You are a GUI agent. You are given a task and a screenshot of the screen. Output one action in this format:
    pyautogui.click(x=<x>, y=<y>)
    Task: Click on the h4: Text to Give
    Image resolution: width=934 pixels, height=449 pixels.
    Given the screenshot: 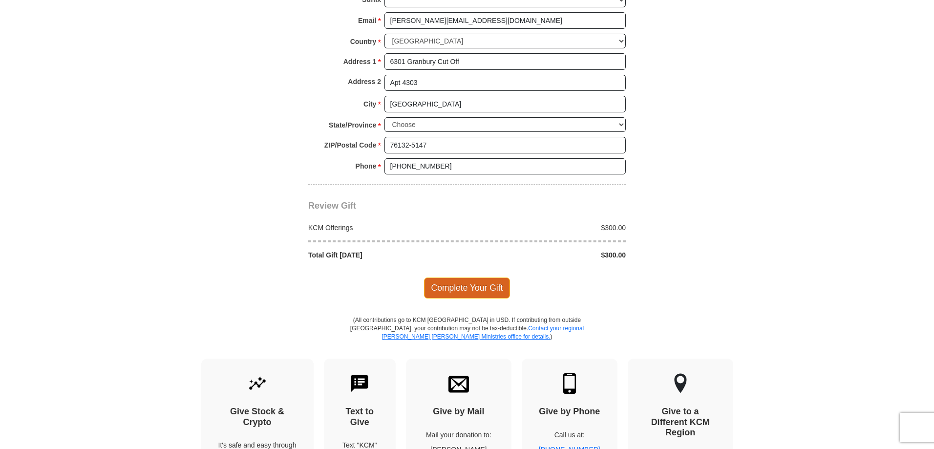 What is the action you would take?
    pyautogui.click(x=360, y=417)
    